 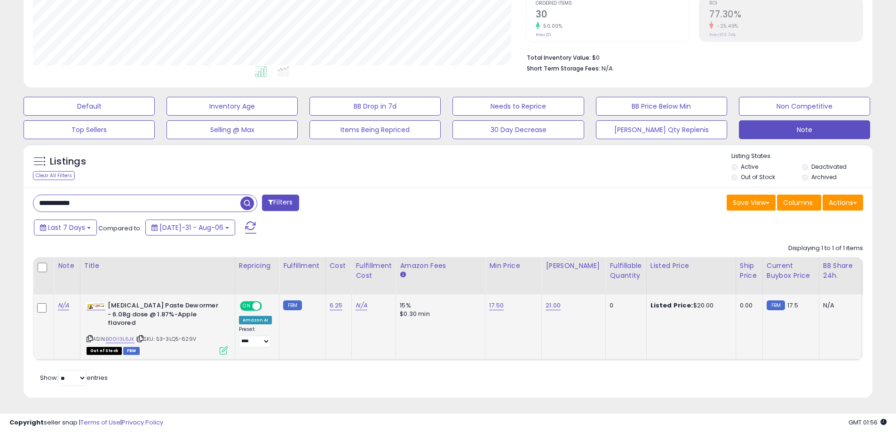 I want to click on label: Archived, so click(x=824, y=177).